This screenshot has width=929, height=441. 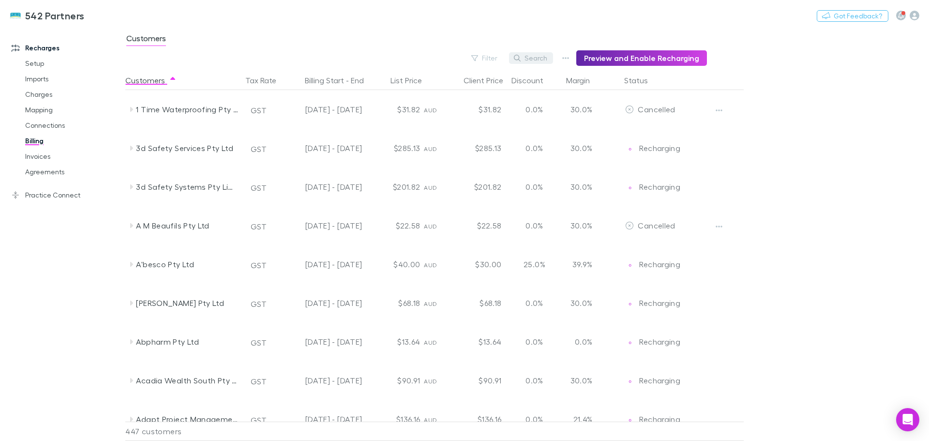 What do you see at coordinates (395, 264) in the screenshot?
I see `div: $40.00` at bounding box center [395, 264].